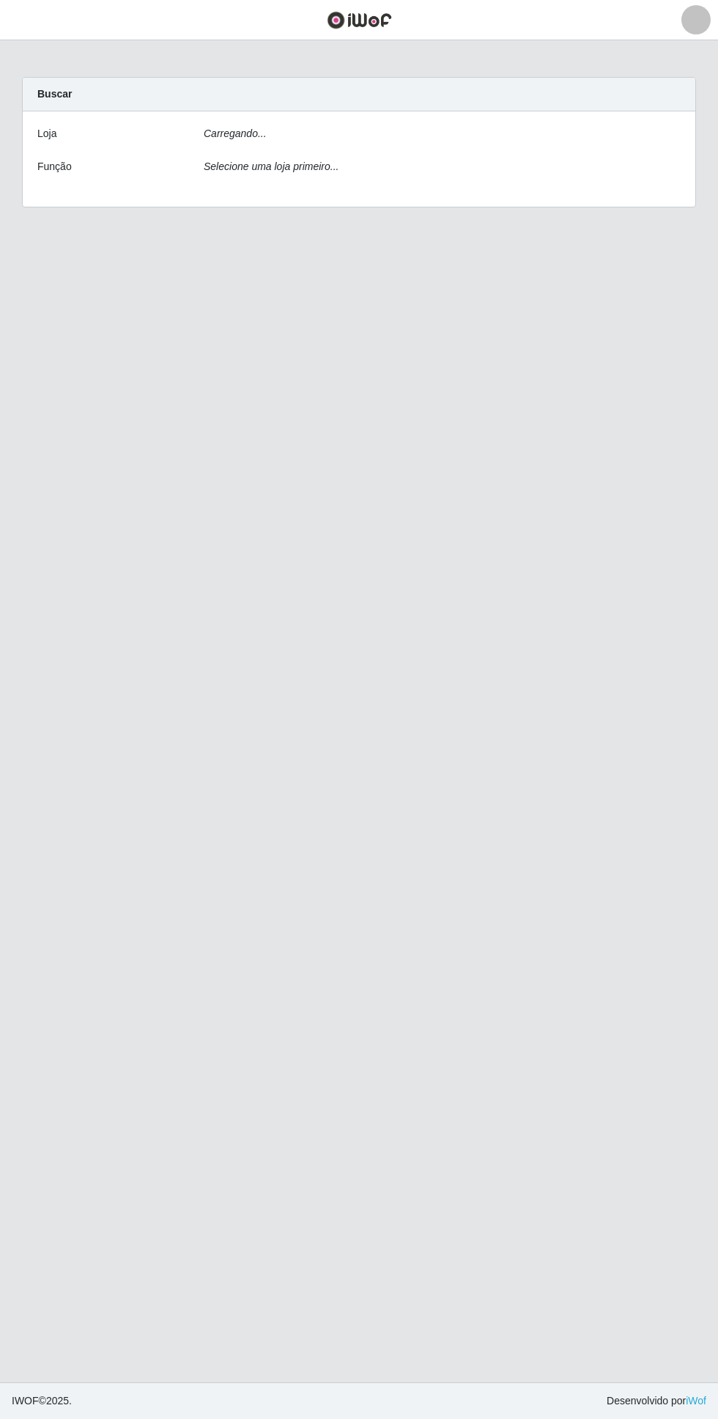  What do you see at coordinates (25, 1400) in the screenshot?
I see `span: IWOF` at bounding box center [25, 1400].